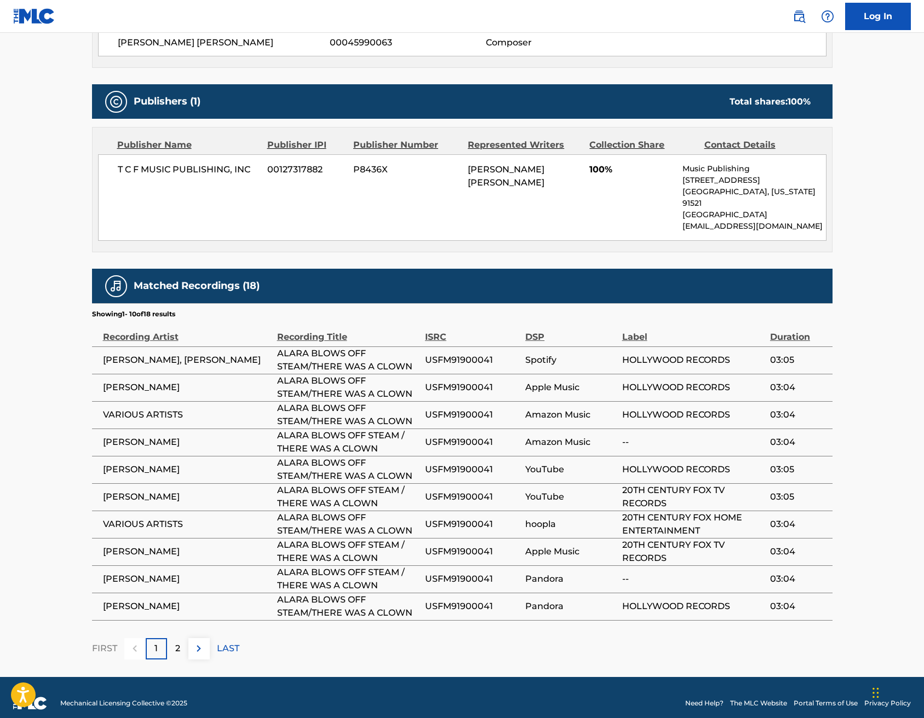  Describe the element at coordinates (188, 145) in the screenshot. I see `div: Publisher Name` at that location.